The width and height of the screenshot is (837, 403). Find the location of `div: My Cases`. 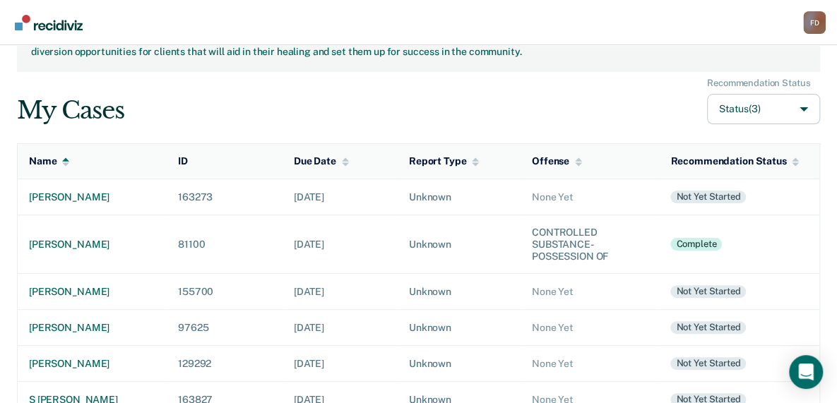

div: My Cases is located at coordinates (70, 110).